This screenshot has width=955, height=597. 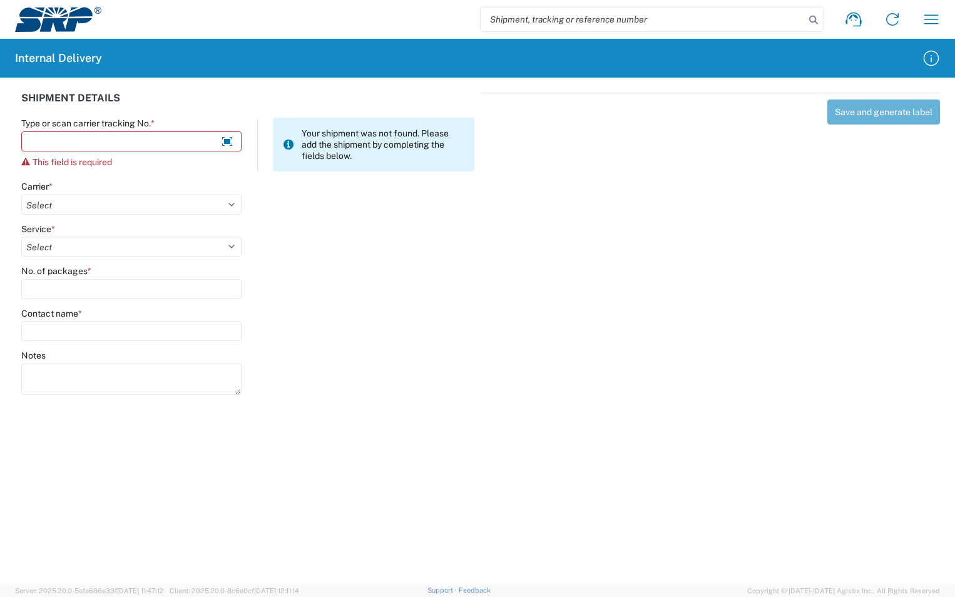 What do you see at coordinates (51, 314) in the screenshot?
I see `label: Contact name` at bounding box center [51, 314].